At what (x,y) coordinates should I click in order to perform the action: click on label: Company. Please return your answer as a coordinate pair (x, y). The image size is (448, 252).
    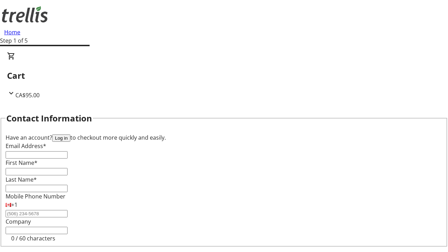
    Looking at the image, I should click on (18, 222).